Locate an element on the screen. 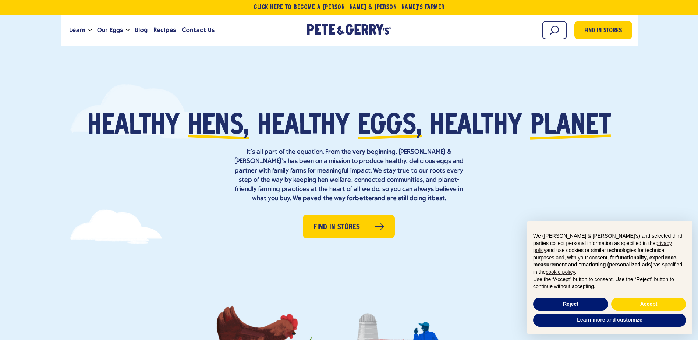 This screenshot has height=340, width=698. button: Accept is located at coordinates (648, 304).